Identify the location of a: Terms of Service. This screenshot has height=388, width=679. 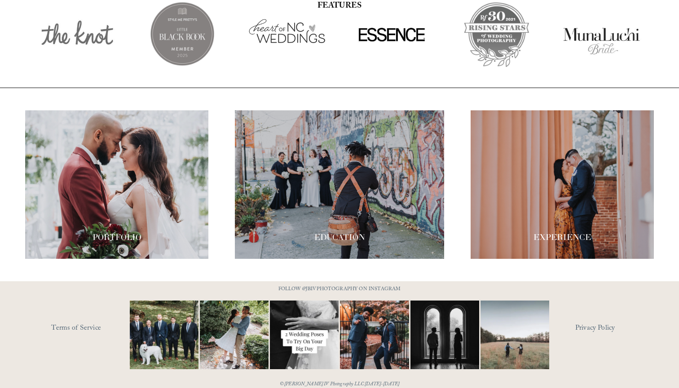
(103, 329).